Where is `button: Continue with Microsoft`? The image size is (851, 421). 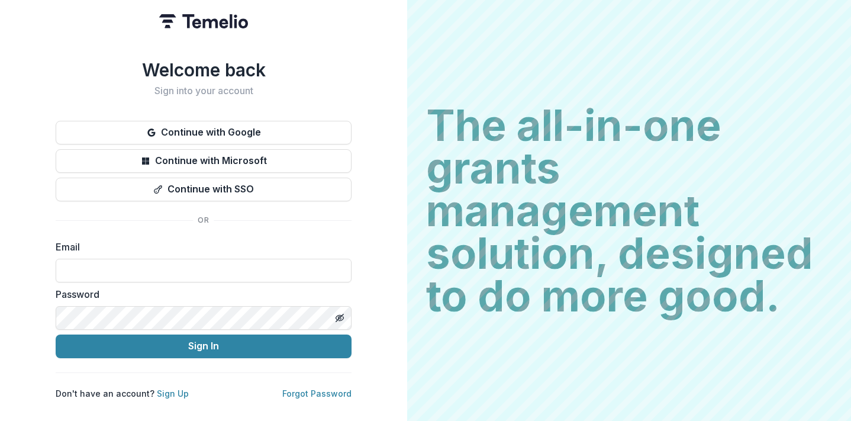
button: Continue with Microsoft is located at coordinates (204, 161).